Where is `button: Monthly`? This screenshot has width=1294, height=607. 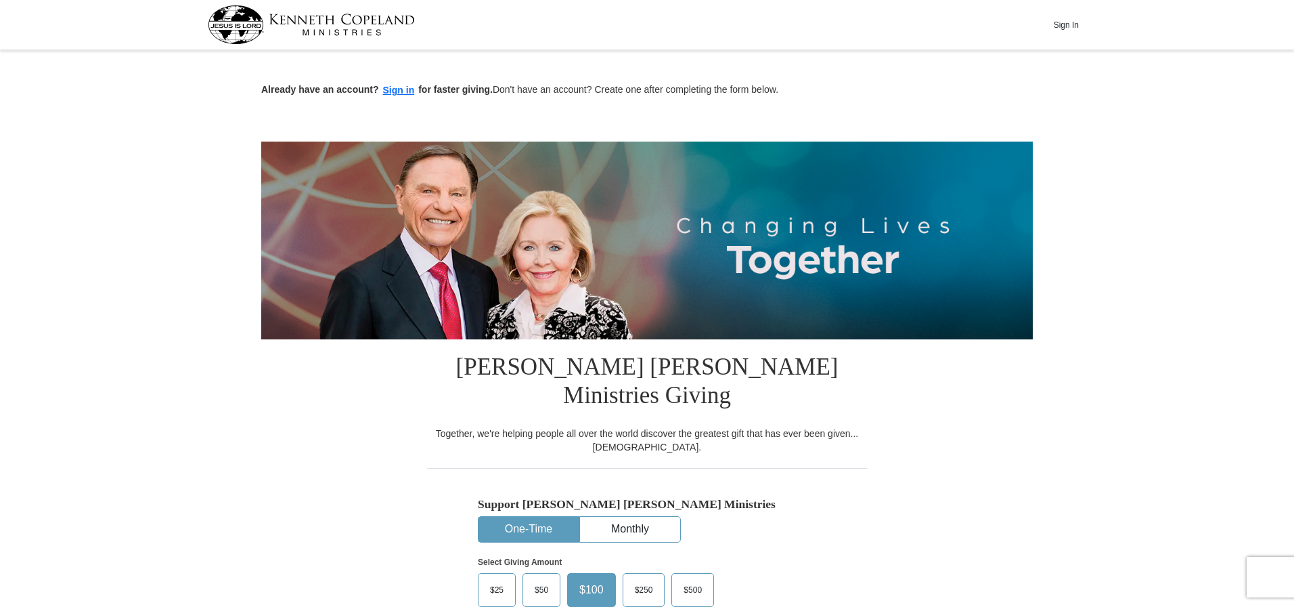 button: Monthly is located at coordinates (630, 529).